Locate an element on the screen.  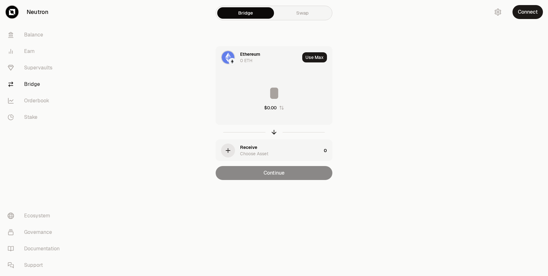
a: Balance is located at coordinates (36, 35).